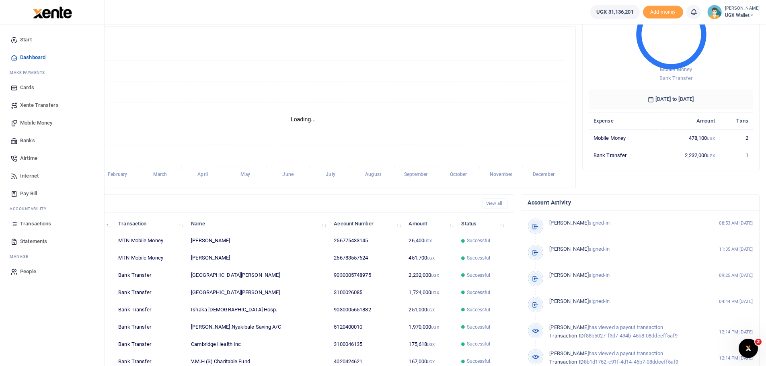 This screenshot has width=766, height=366. I want to click on span: People, so click(28, 272).